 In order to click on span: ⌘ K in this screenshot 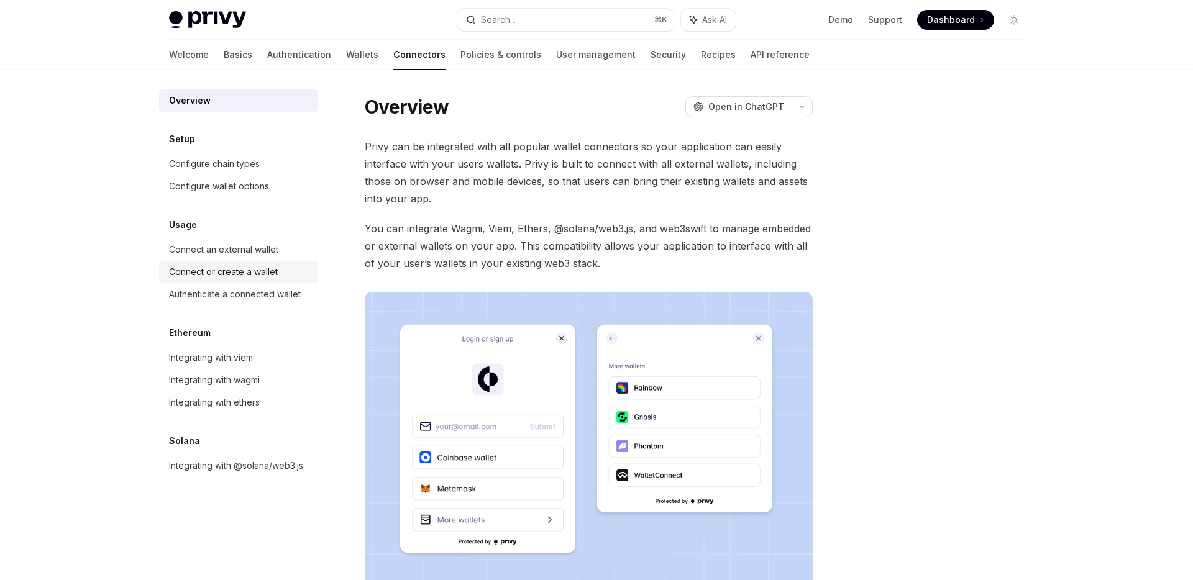, I will do `click(660, 20)`.